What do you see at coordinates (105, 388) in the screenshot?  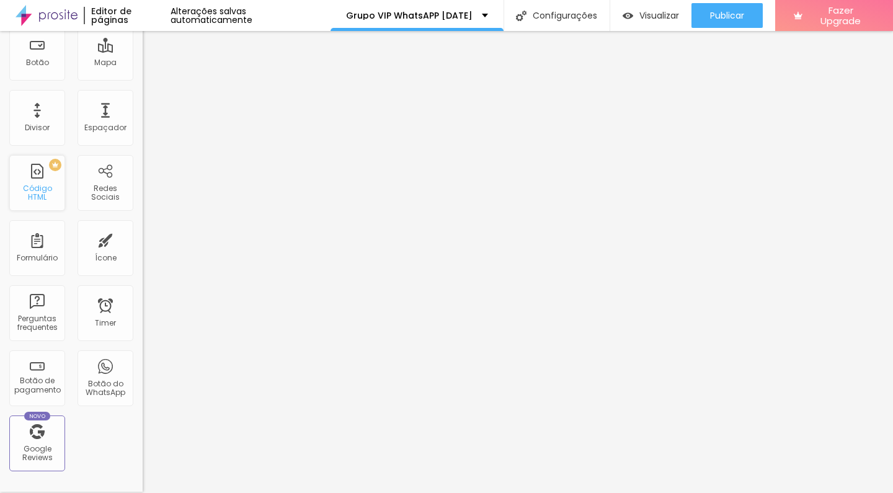 I see `div: Botão do WhatsApp` at bounding box center [105, 388].